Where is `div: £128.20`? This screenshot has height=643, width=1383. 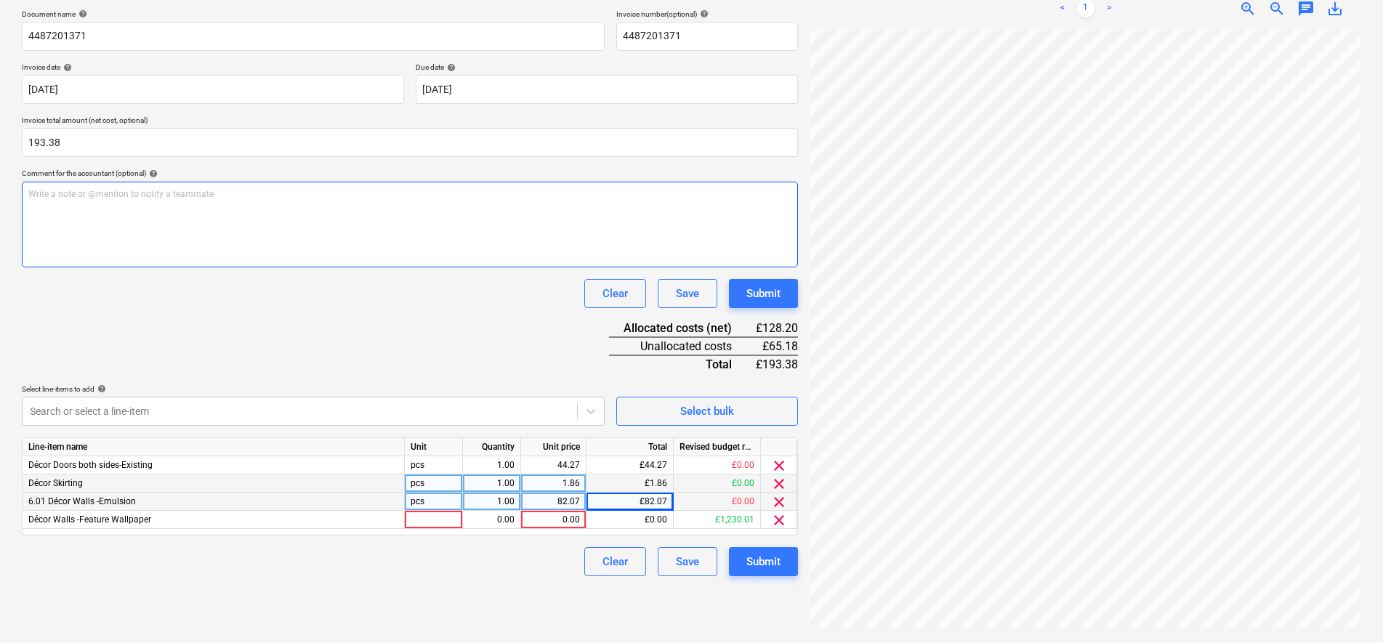 div: £128.20 is located at coordinates (776, 328).